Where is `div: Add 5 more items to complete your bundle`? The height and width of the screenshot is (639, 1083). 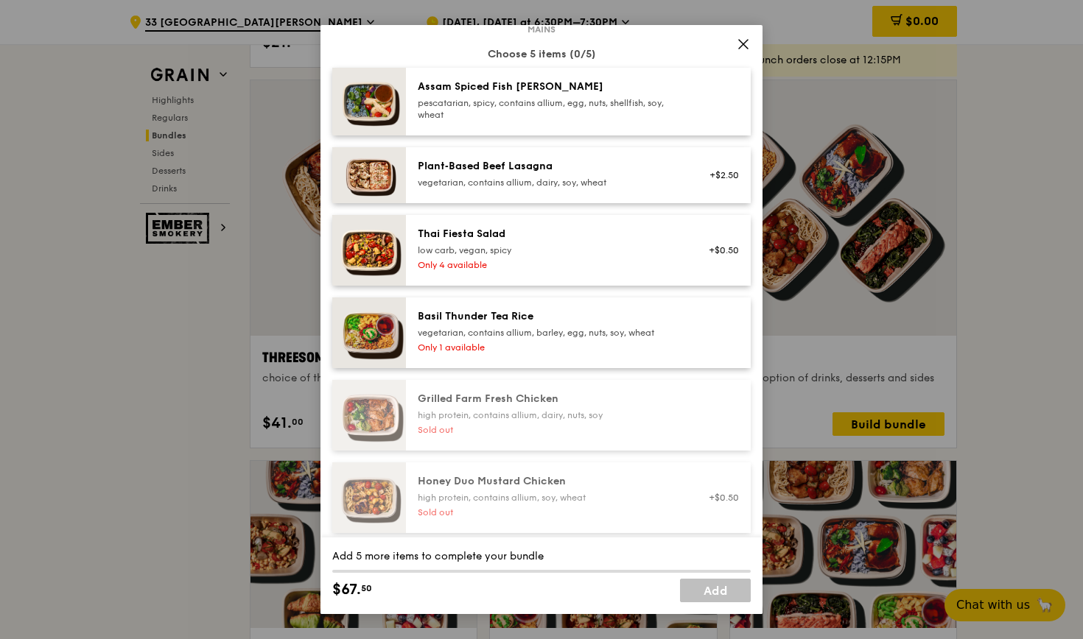 div: Add 5 more items to complete your bundle is located at coordinates (541, 557).